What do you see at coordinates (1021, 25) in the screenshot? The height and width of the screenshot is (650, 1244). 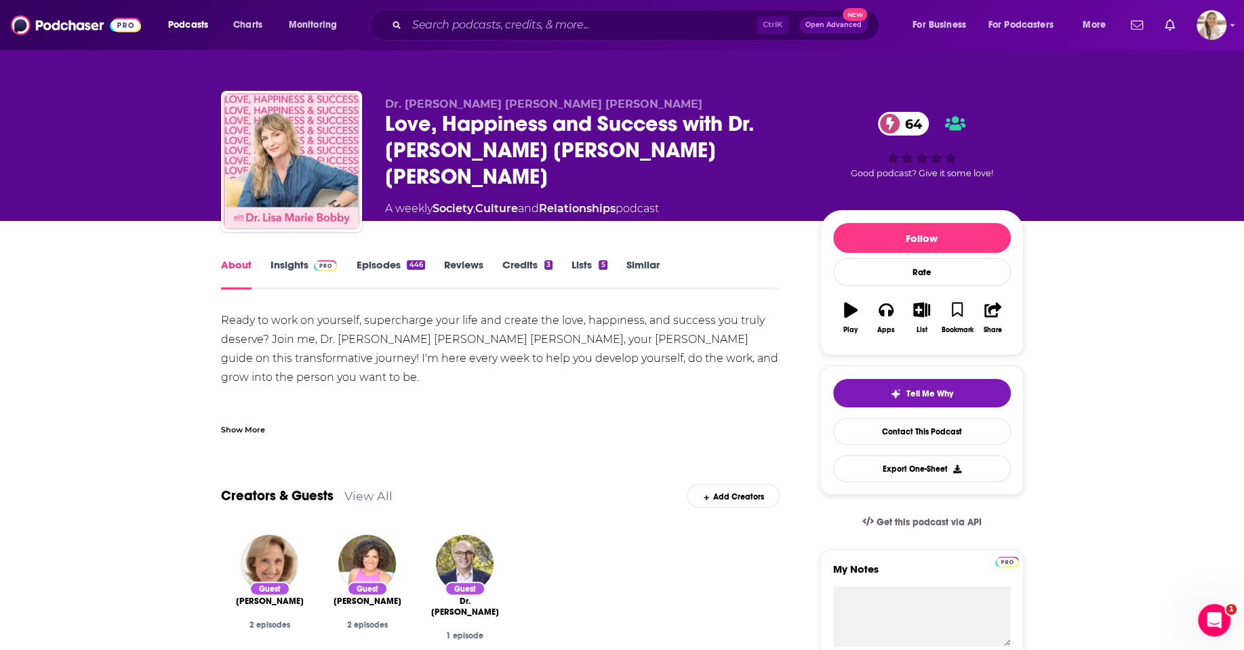 I see `span: For Podcasters` at bounding box center [1021, 25].